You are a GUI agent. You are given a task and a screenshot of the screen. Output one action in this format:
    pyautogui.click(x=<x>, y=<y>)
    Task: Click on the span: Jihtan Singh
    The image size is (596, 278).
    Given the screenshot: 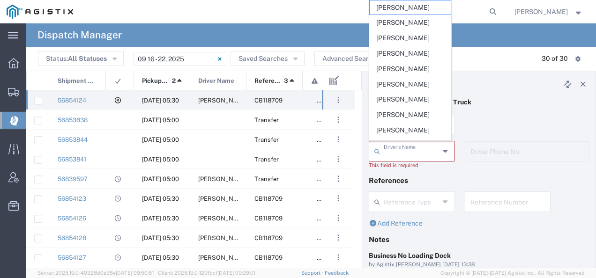 What is the action you would take?
    pyautogui.click(x=224, y=218)
    